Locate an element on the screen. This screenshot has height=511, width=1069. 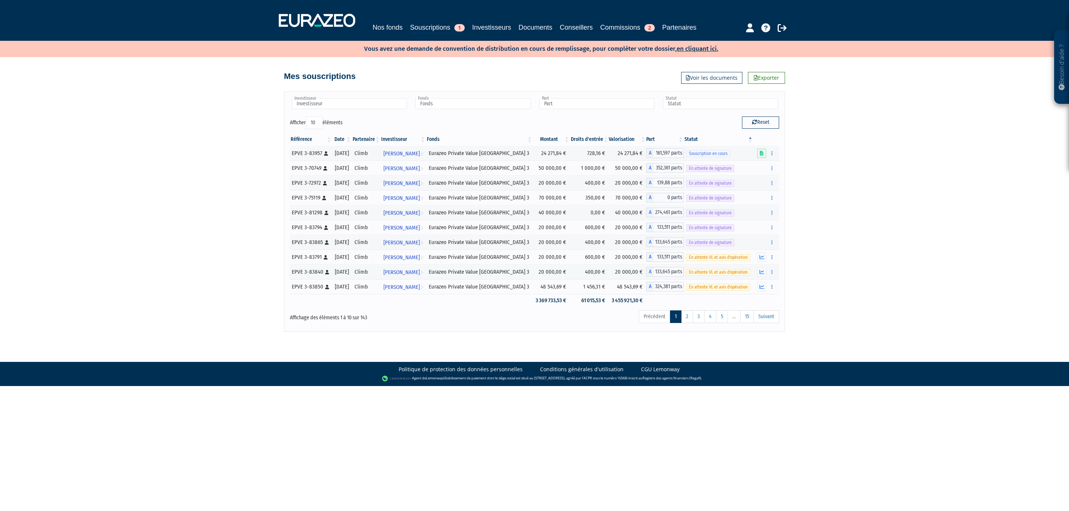
a: Exporter is located at coordinates (766, 78).